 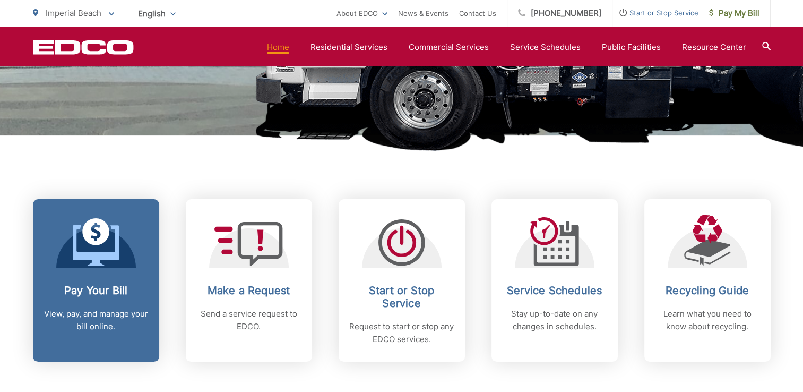 I want to click on span: Imperial Beach, so click(x=73, y=13).